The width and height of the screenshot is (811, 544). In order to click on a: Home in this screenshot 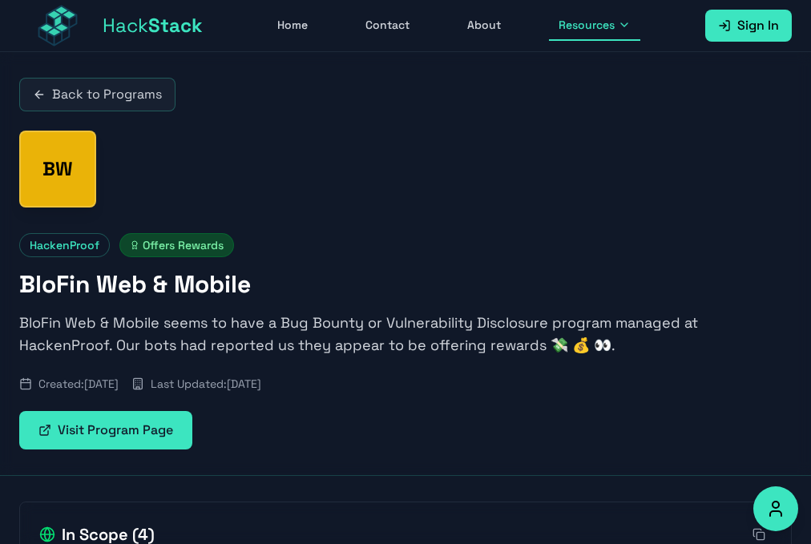, I will do `click(292, 26)`.